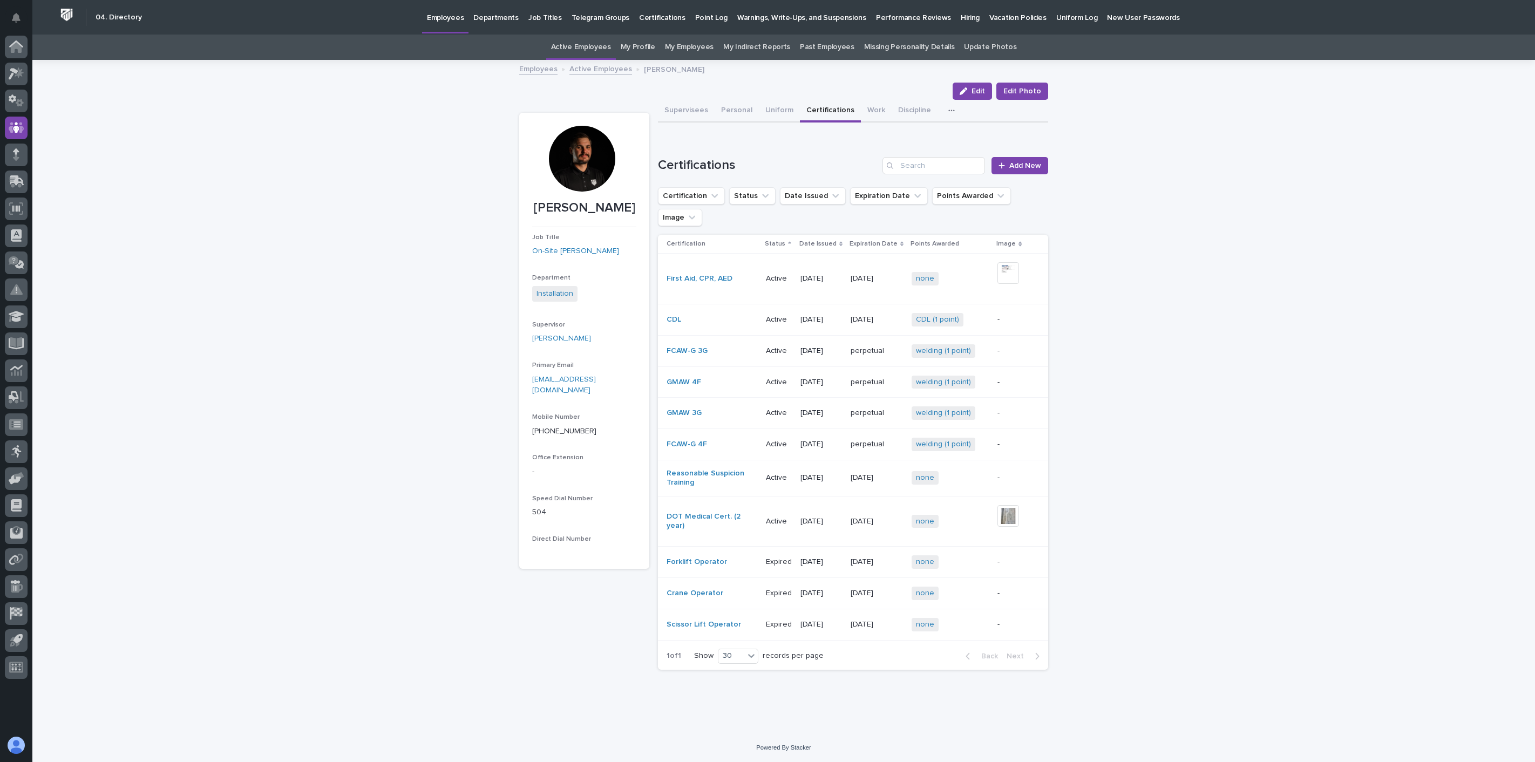 The width and height of the screenshot is (1535, 762). What do you see at coordinates (986, 656) in the screenshot?
I see `span: Back` at bounding box center [986, 656].